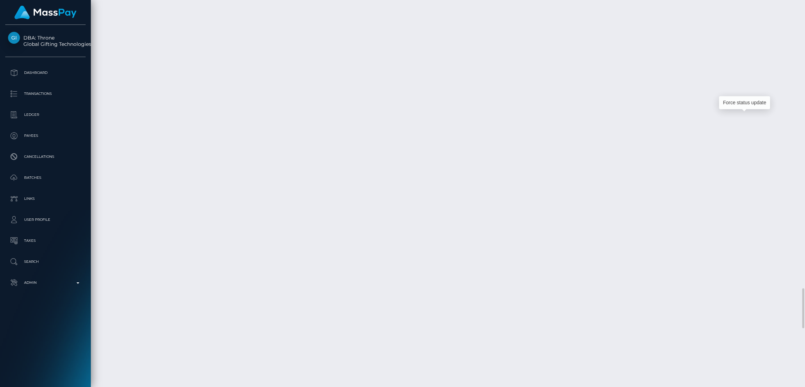  I want to click on a: Transactions, so click(45, 94).